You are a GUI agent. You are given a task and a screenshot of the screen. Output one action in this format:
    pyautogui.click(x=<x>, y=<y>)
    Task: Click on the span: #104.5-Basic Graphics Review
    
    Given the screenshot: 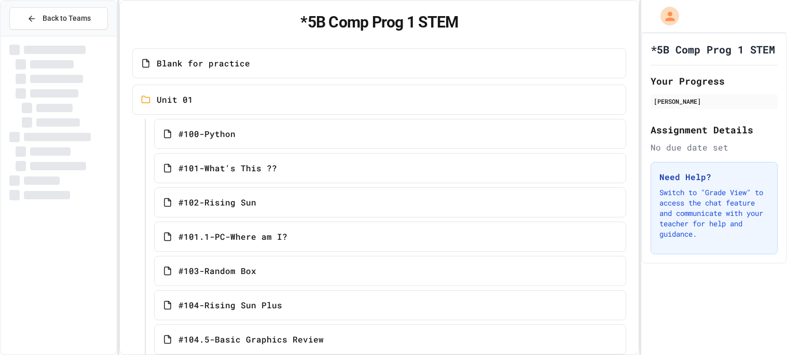 What is the action you would take?
    pyautogui.click(x=251, y=339)
    